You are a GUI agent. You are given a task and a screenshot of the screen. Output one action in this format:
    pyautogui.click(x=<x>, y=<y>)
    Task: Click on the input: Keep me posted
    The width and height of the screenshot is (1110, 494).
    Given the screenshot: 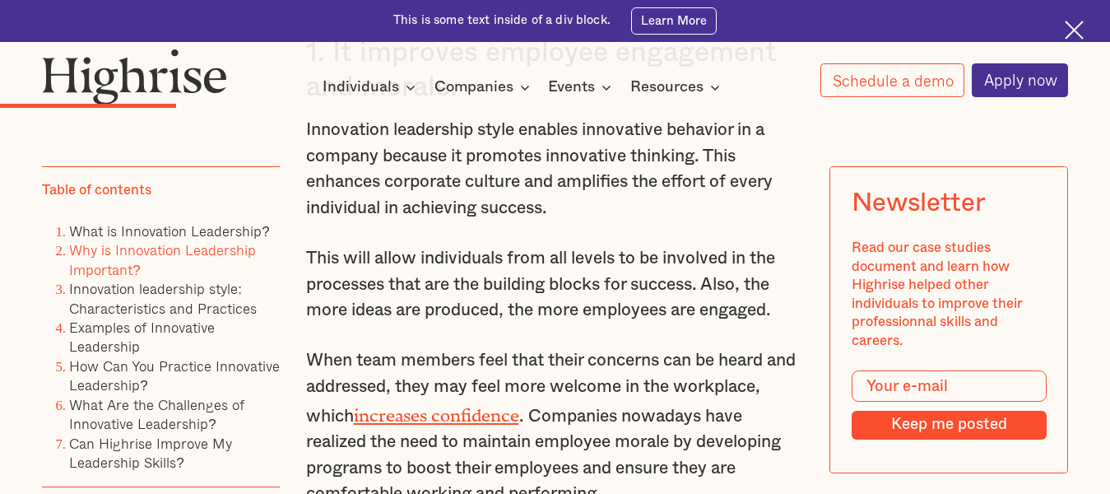 What is the action you would take?
    pyautogui.click(x=949, y=425)
    